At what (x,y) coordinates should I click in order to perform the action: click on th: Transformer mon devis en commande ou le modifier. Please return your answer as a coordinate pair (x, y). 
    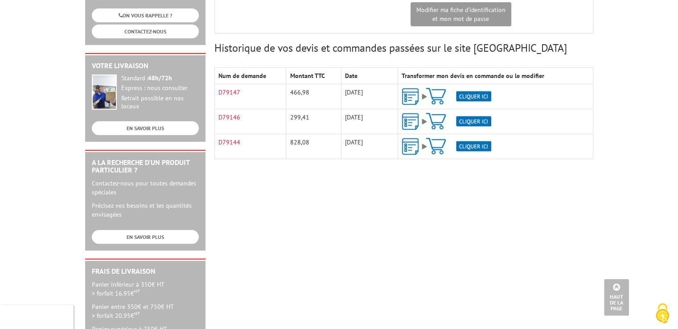
    Looking at the image, I should click on (495, 76).